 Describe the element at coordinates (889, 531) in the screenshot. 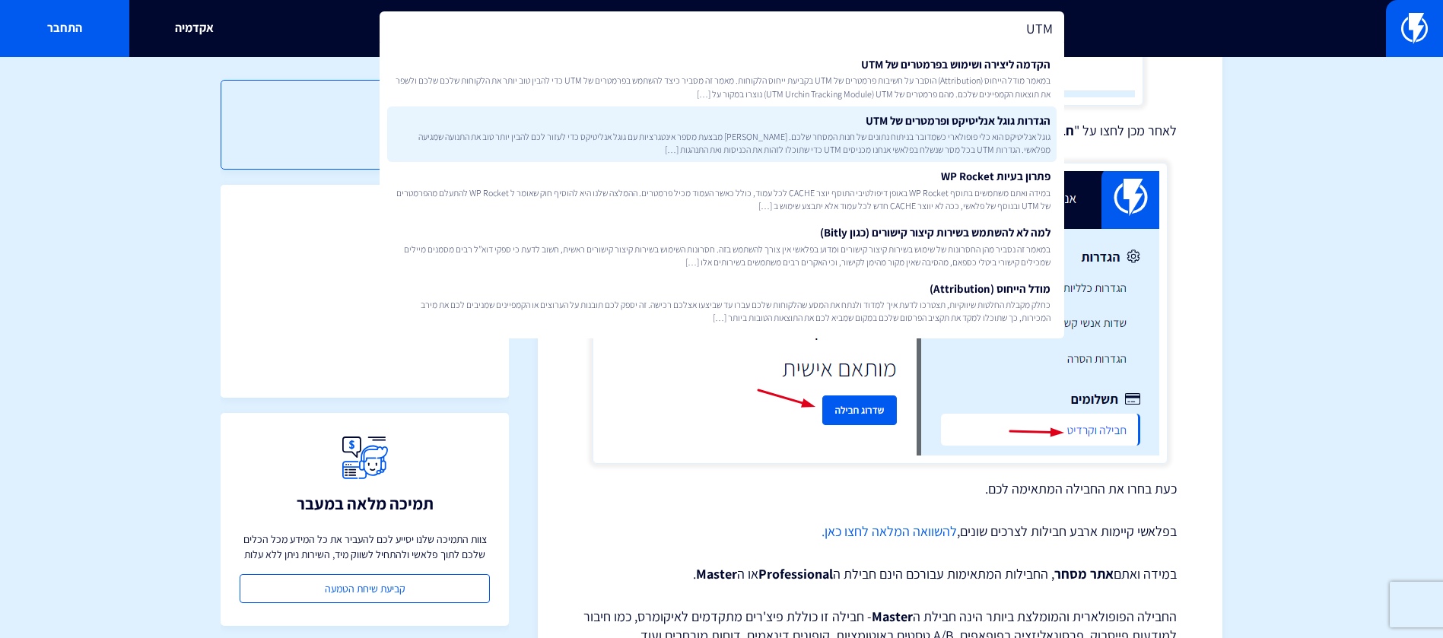

I see `a: להשוואה המלאה לחצו כאן.` at that location.